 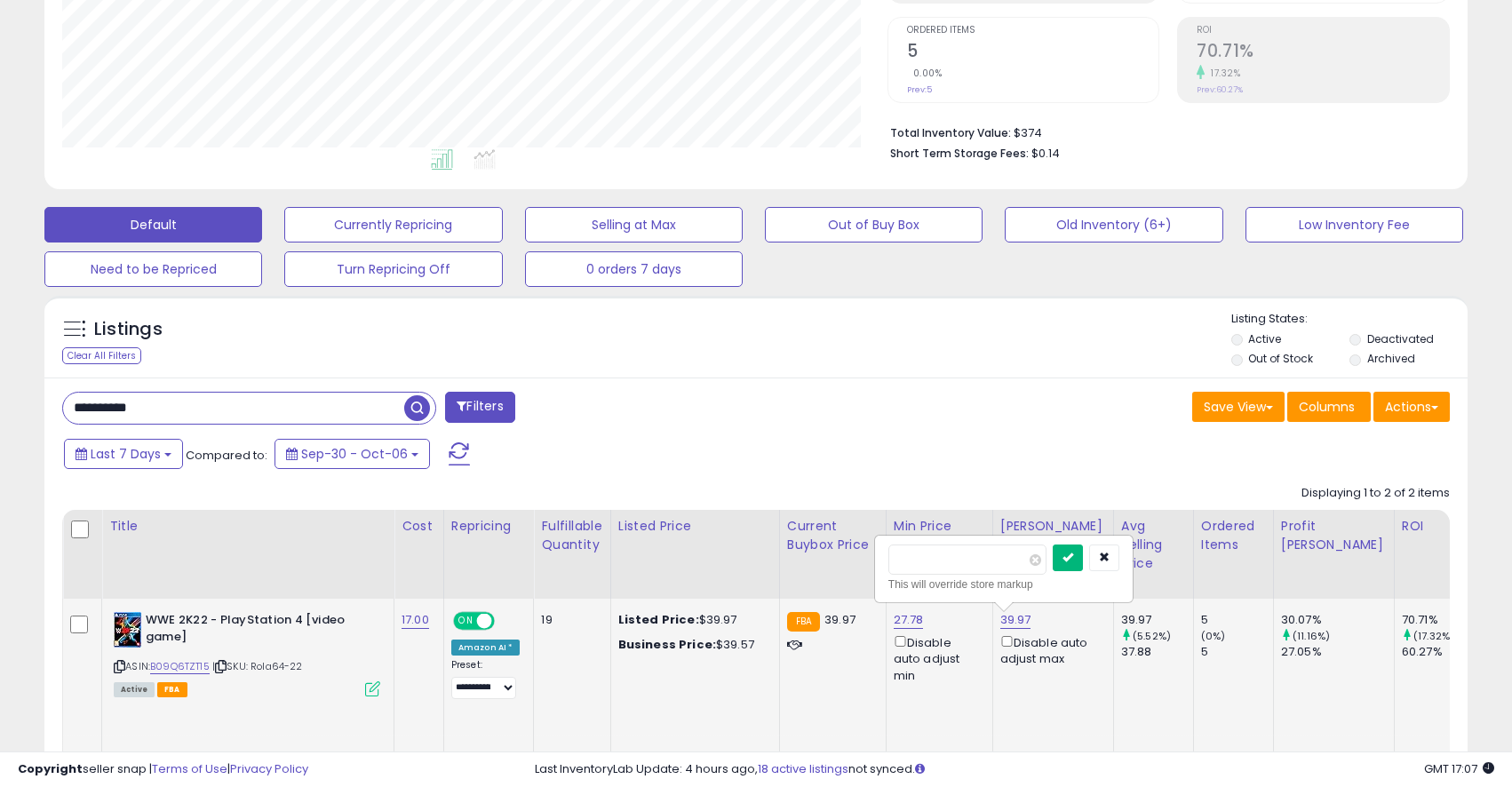 What do you see at coordinates (1337, 620) in the screenshot?
I see `div: 30.07%` at bounding box center [1337, 620].